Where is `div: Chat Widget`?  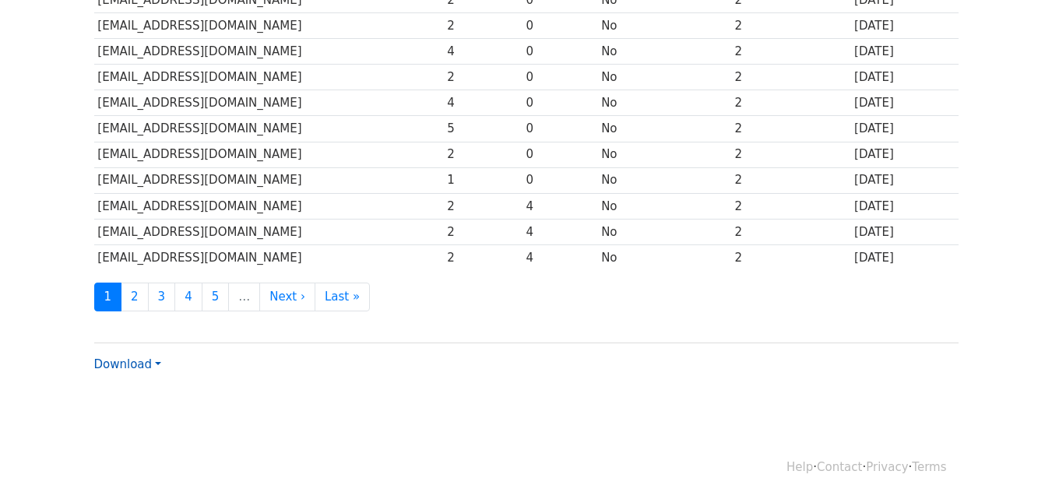
div: Chat Widget is located at coordinates (1013, 462).